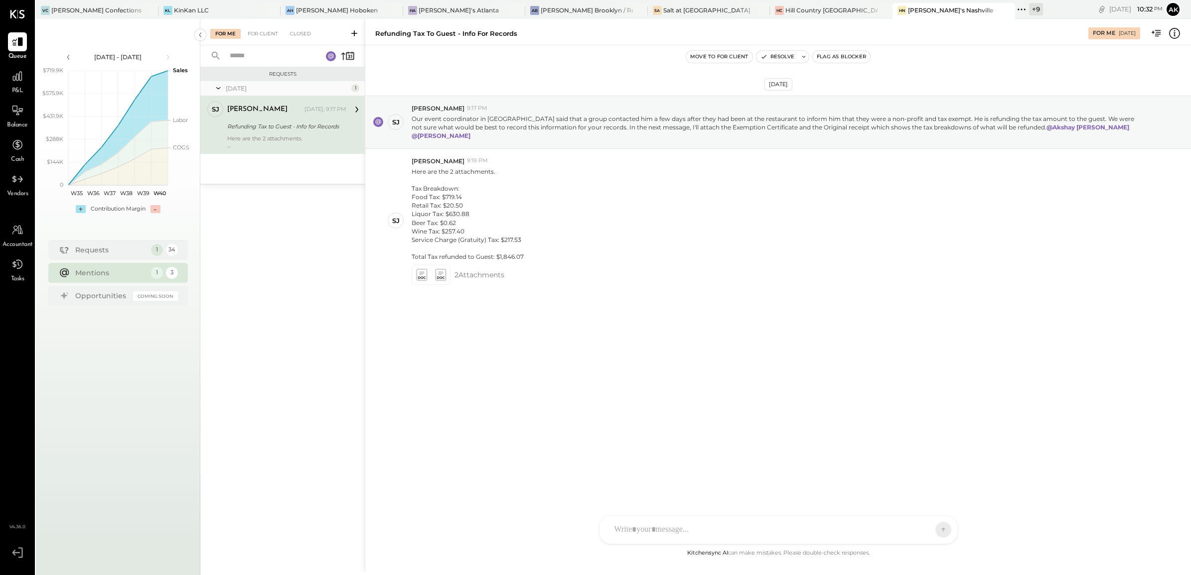  What do you see at coordinates (902, 10) in the screenshot?
I see `div: HN` at bounding box center [902, 10].